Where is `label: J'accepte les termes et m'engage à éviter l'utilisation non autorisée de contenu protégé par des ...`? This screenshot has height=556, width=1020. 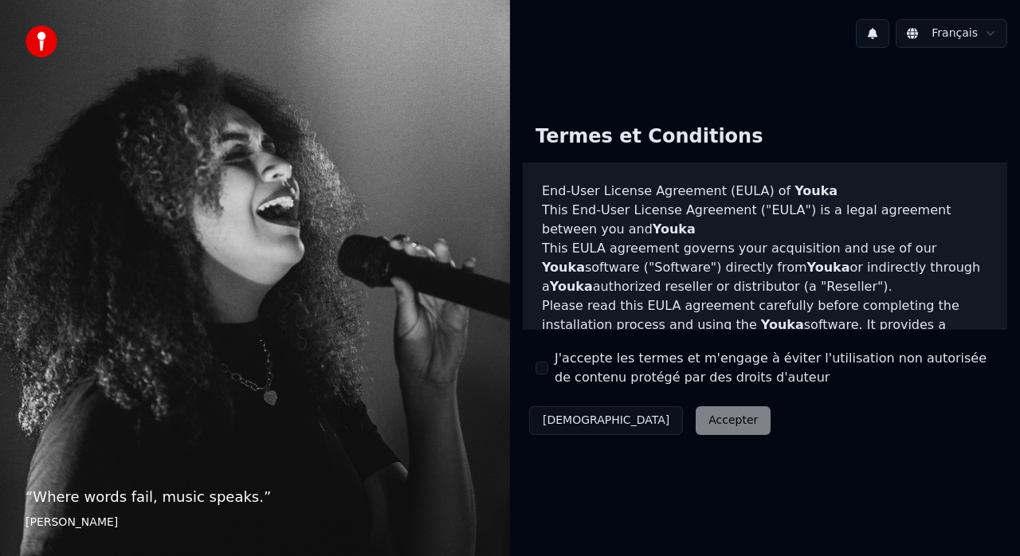
label: J'accepte les termes et m'engage à éviter l'utilisation non autorisée de contenu protégé par des ... is located at coordinates (775, 368).